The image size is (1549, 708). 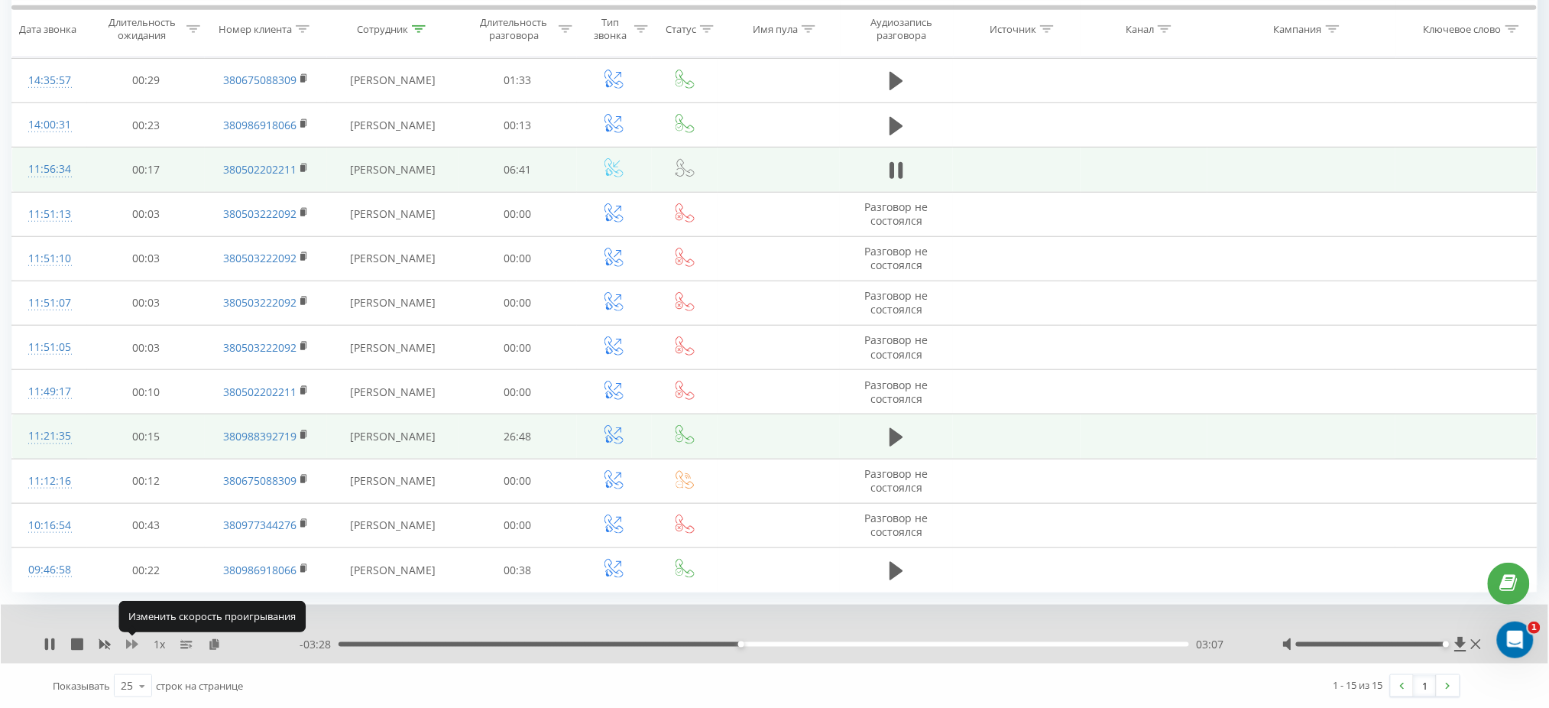 What do you see at coordinates (50, 481) in the screenshot?
I see `div: 11:12:16` at bounding box center [50, 481].